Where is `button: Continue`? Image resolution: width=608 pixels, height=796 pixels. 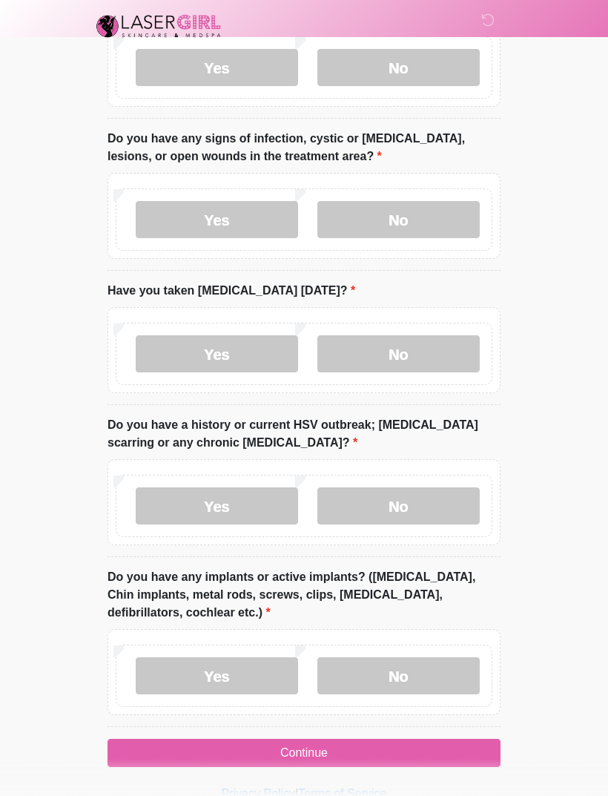 button: Continue is located at coordinates (304, 753).